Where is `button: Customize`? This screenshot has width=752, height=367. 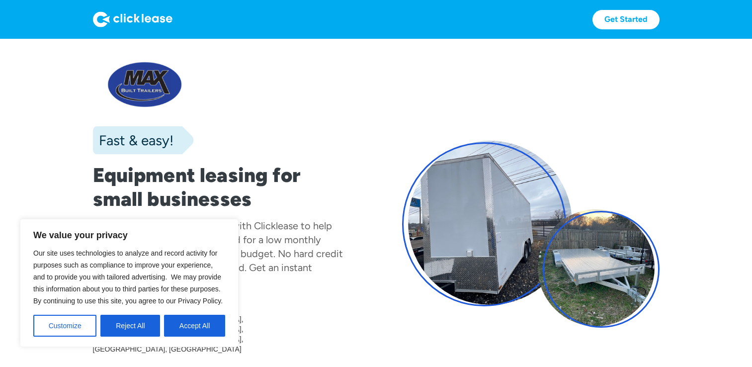
button: Customize is located at coordinates (65, 326).